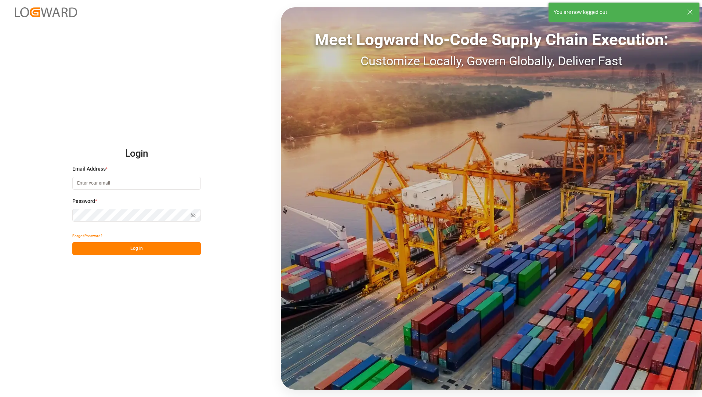 This screenshot has height=397, width=702. What do you see at coordinates (137, 249) in the screenshot?
I see `button: Log In` at bounding box center [137, 249].